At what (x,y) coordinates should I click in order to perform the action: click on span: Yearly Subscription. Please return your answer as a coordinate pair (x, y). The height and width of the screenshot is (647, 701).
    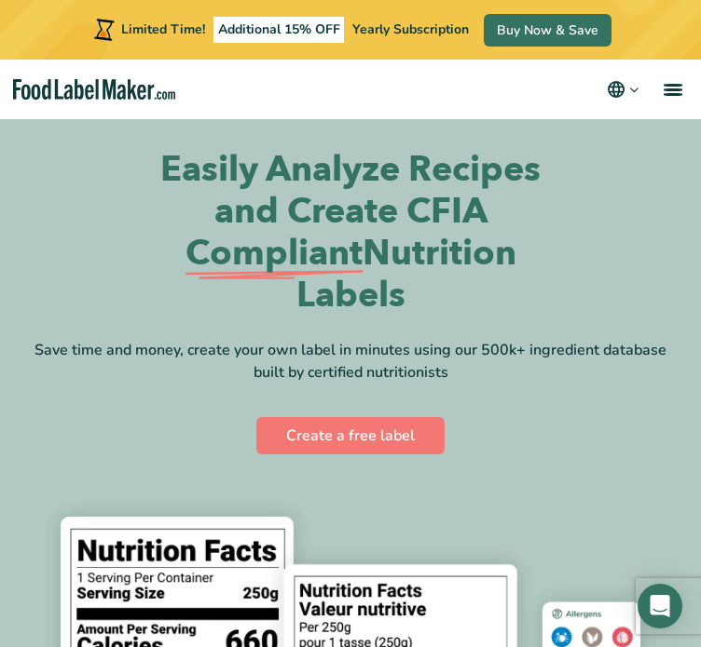
    Looking at the image, I should click on (410, 29).